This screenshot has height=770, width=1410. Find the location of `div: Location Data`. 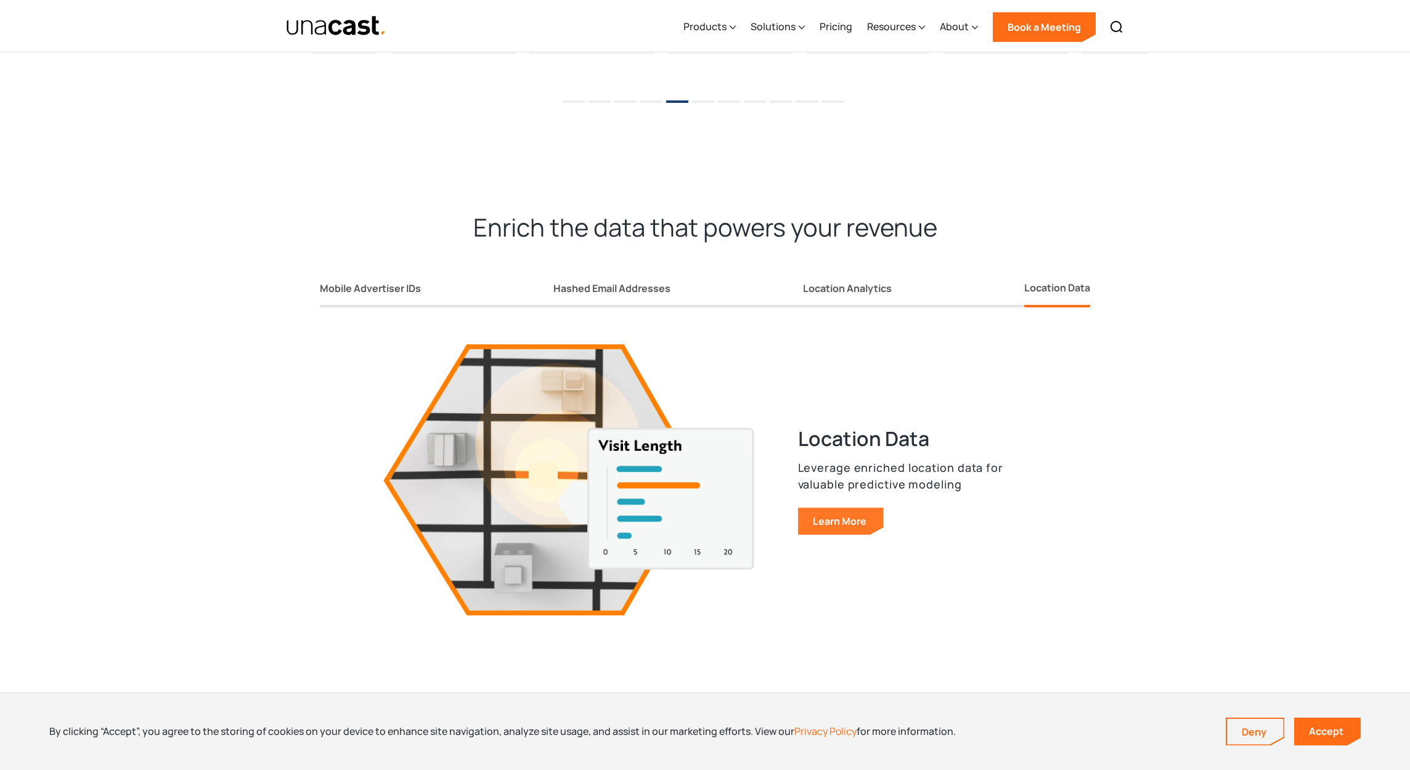

div: Location Data is located at coordinates (1057, 288).